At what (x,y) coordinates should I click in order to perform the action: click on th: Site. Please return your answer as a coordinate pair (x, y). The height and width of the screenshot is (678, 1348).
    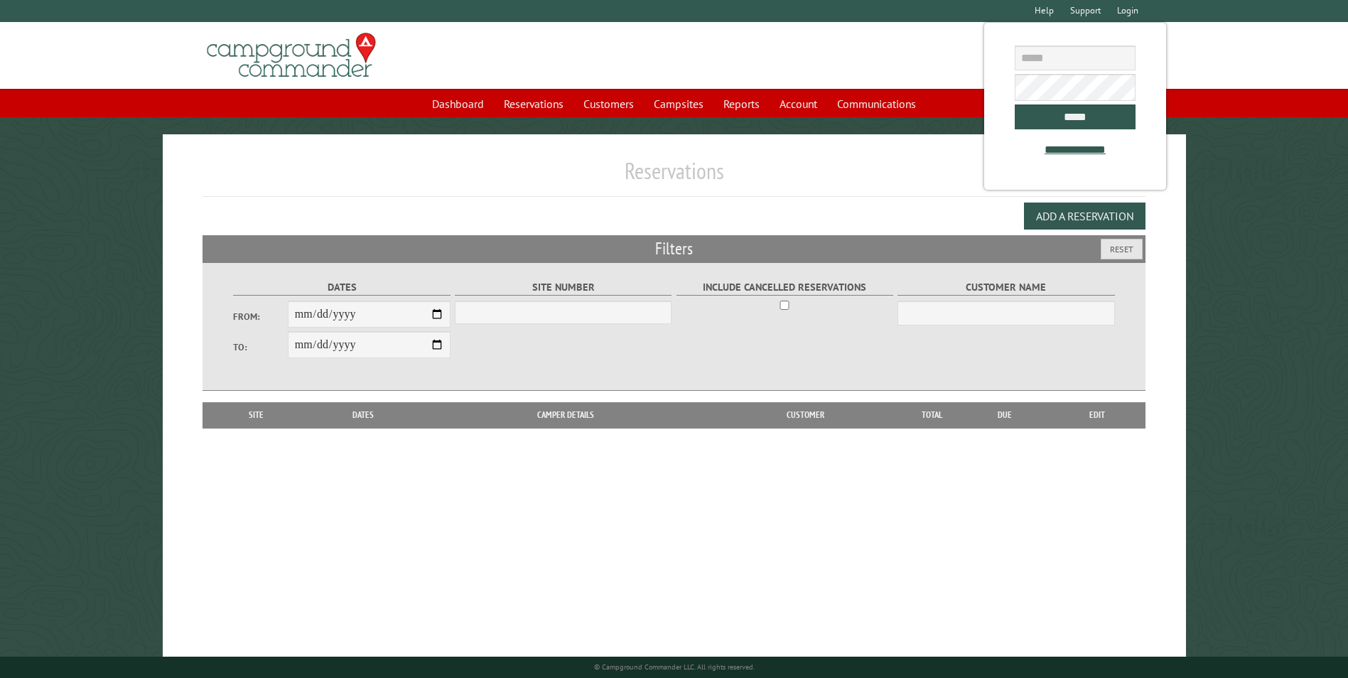
    Looking at the image, I should click on (256, 415).